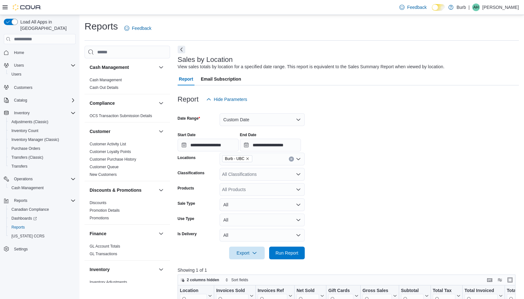 The height and width of the screenshot is (299, 524). What do you see at coordinates (105, 80) in the screenshot?
I see `span: Cash Management` at bounding box center [105, 80].